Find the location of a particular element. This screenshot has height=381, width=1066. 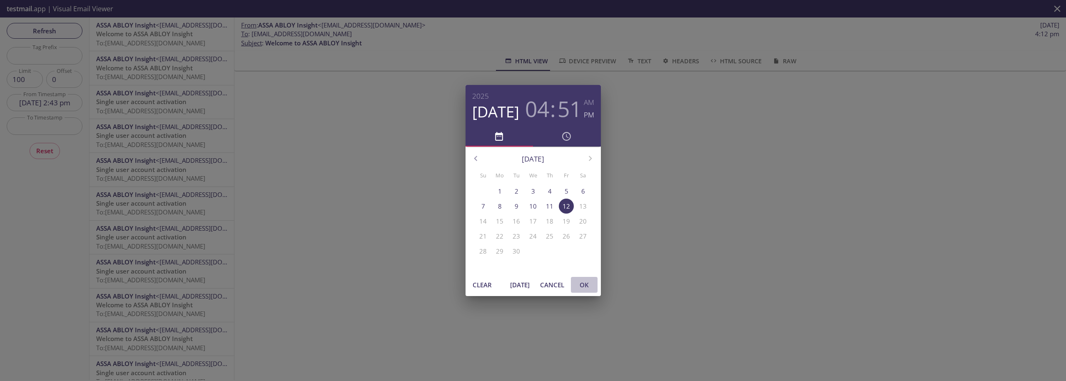

button: OK is located at coordinates (584, 285).